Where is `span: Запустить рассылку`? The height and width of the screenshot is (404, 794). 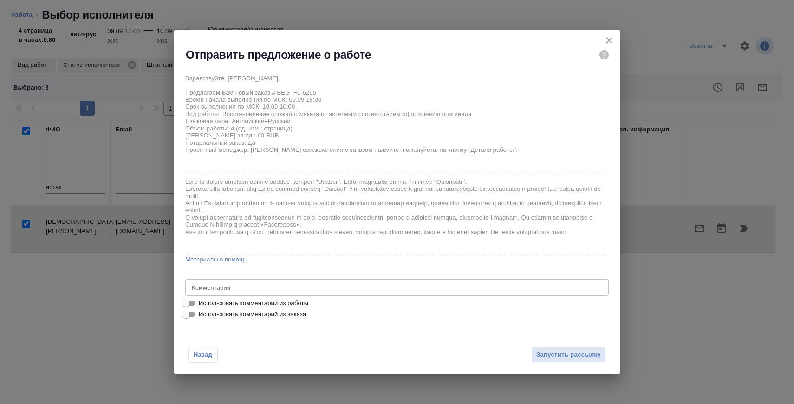 span: Запустить рассылку is located at coordinates (569, 355).